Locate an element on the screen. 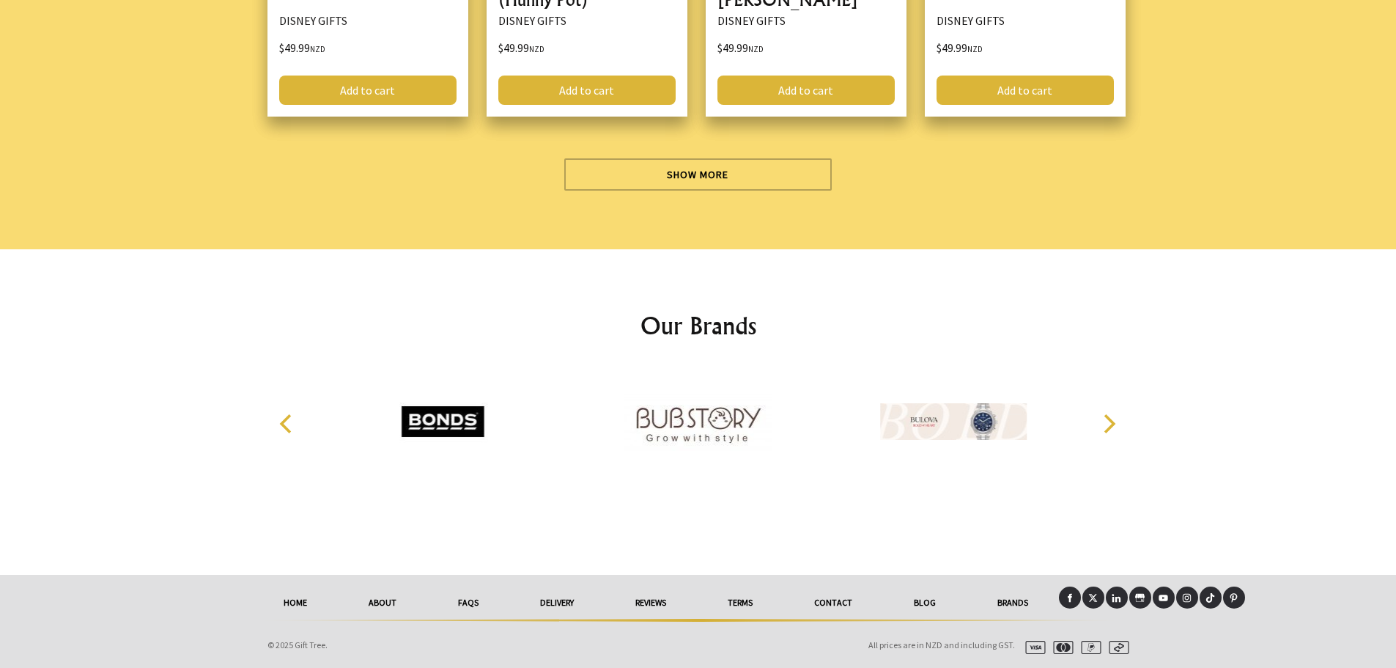  img: Bub Story is located at coordinates (698, 421).